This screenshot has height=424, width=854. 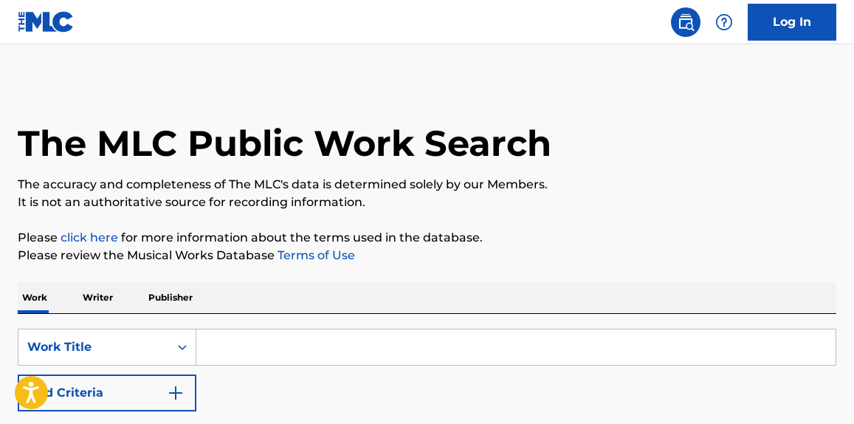 What do you see at coordinates (94, 347) in the screenshot?
I see `div: Work Title` at bounding box center [94, 347].